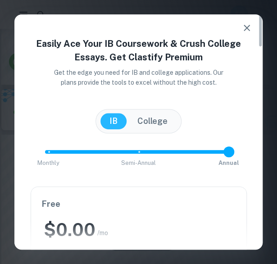 The width and height of the screenshot is (277, 264). Describe the element at coordinates (138, 162) in the screenshot. I see `span: Semi-Annual` at that location.